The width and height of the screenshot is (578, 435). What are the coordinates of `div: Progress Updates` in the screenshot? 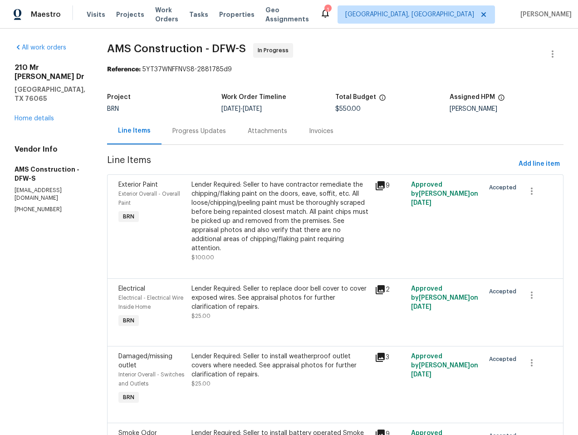 It's located at (199, 131).